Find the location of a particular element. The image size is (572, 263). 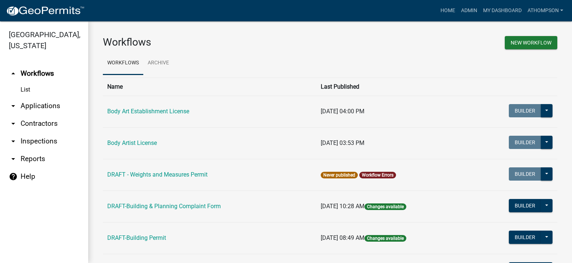

i: help is located at coordinates (13, 176).